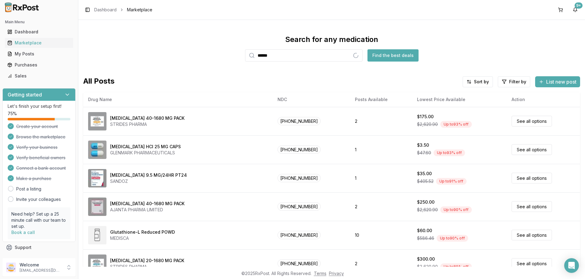 This screenshot has height=279, width=585. I want to click on button: Find the best deals, so click(393, 55).